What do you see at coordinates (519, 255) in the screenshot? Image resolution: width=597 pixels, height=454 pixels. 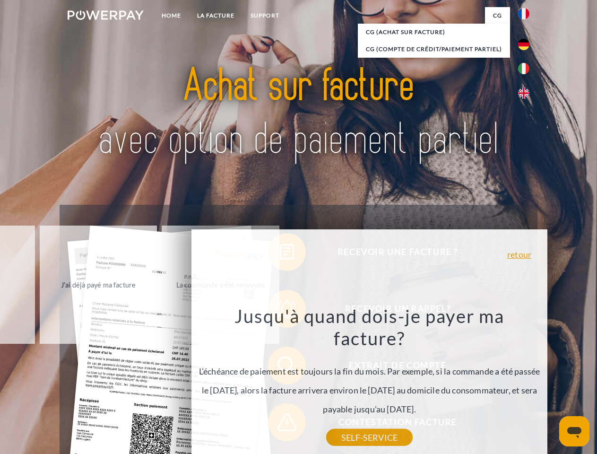 I see `a: retour` at bounding box center [519, 255].